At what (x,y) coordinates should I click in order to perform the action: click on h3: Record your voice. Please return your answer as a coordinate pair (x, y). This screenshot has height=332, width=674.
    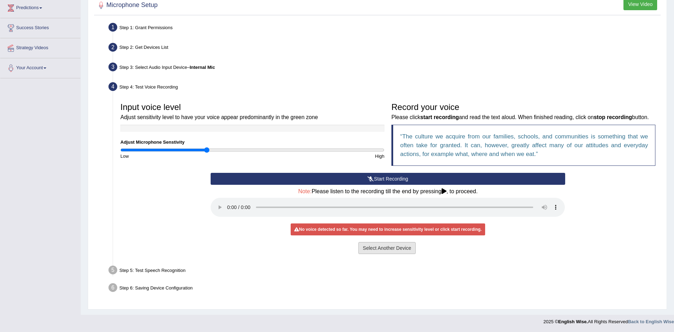
    Looking at the image, I should click on (523, 112).